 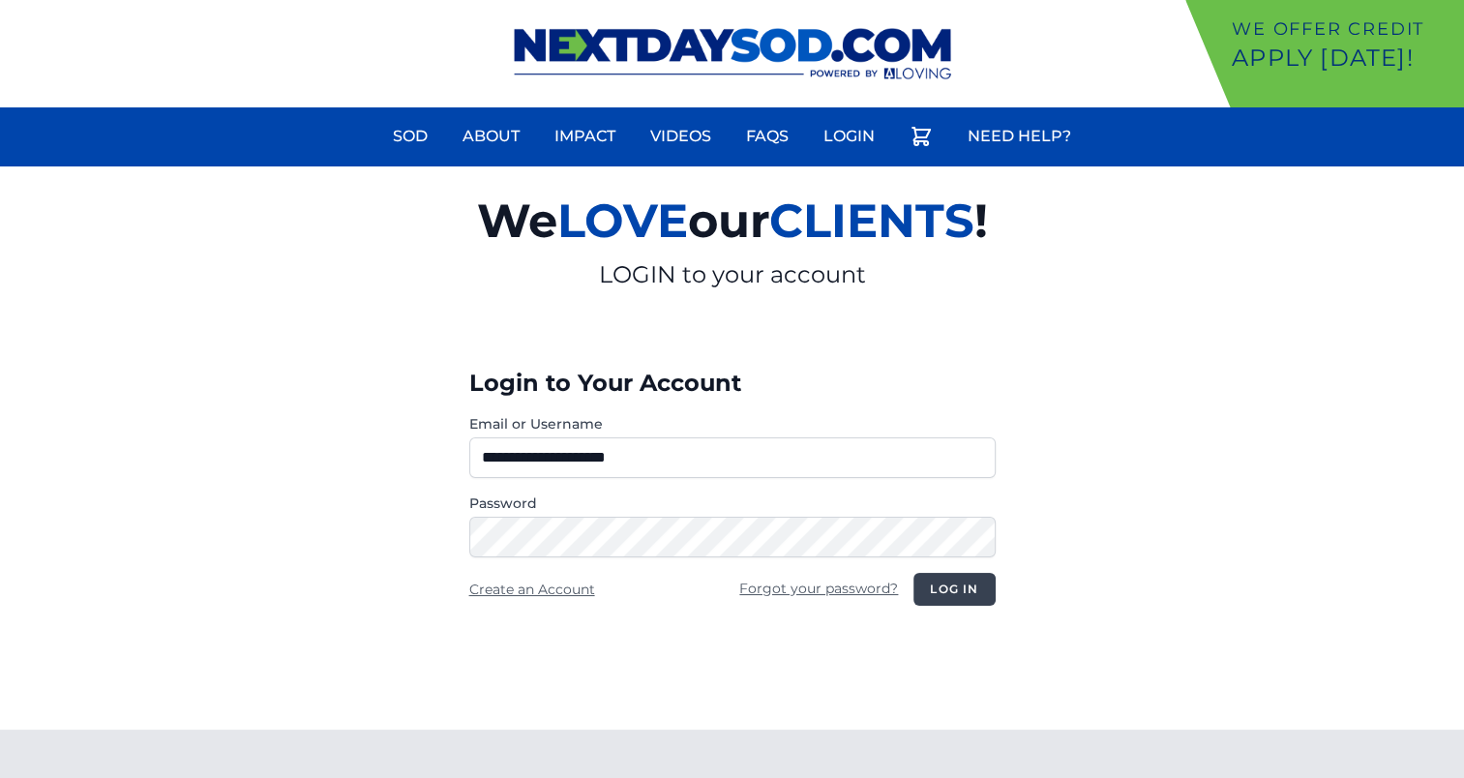 I want to click on p: We offer Credit, so click(x=1344, y=29).